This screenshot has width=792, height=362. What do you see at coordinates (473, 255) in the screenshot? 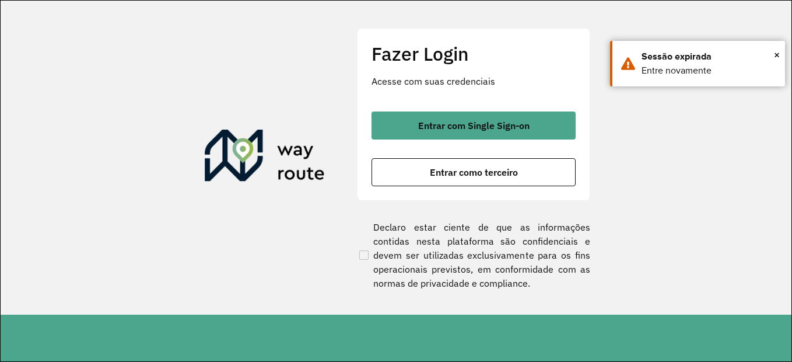
I see `label: Declaro estar ciente de que as informações contidas nesta plataforma são confidenciais e devem se...` at bounding box center [473, 255].